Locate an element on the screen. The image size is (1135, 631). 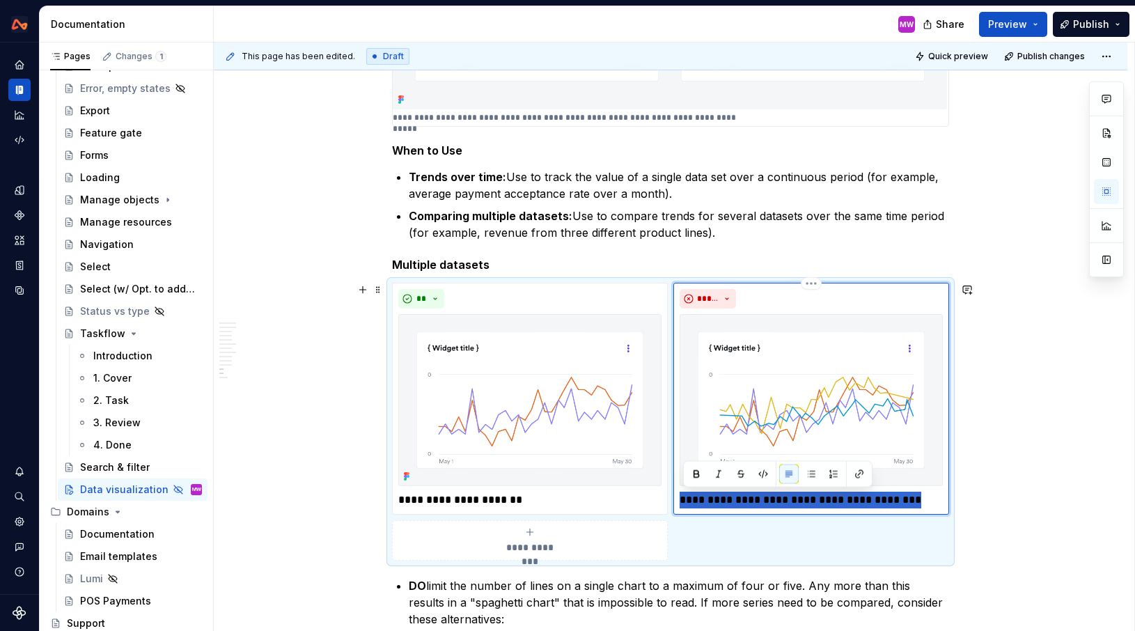
a: 4. Done is located at coordinates (139, 445).